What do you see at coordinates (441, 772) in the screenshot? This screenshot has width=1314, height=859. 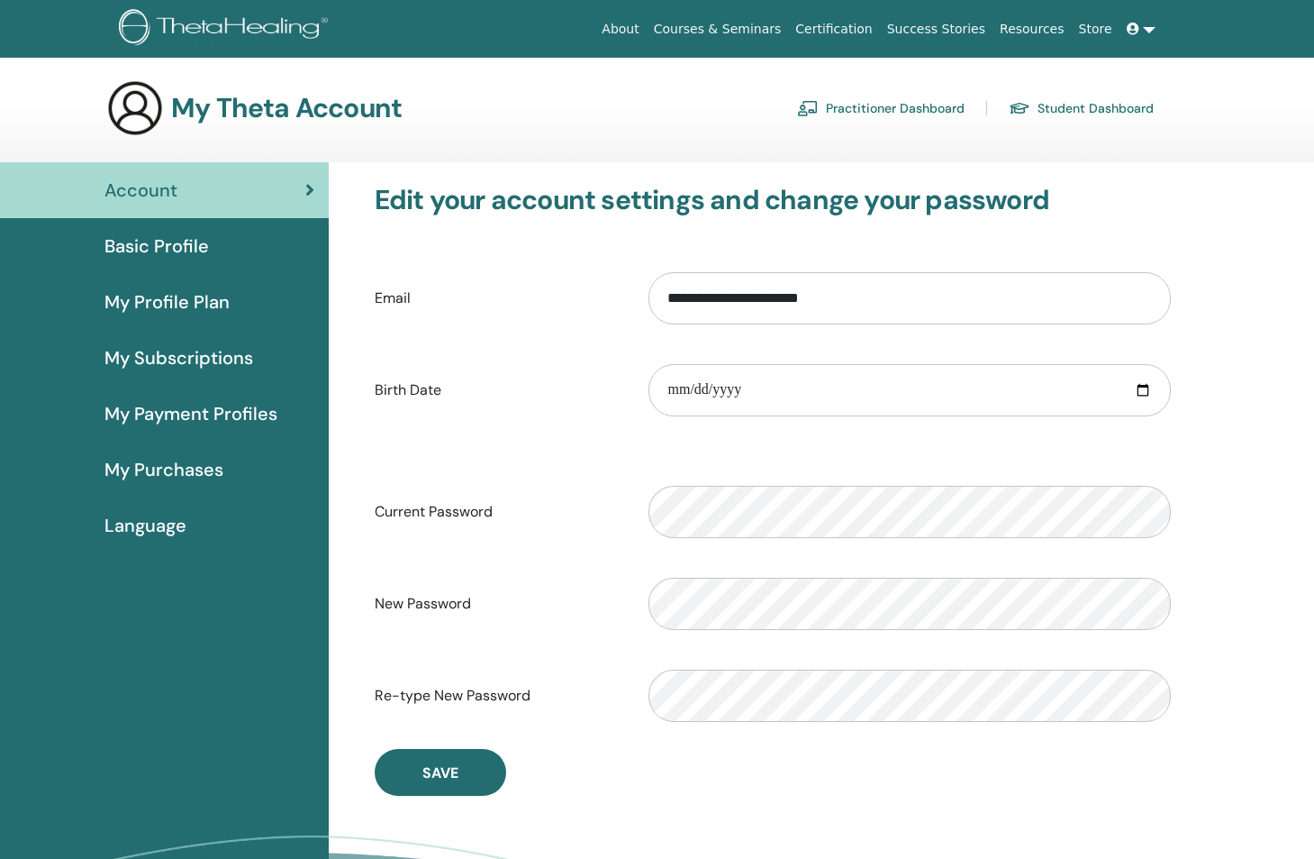 I see `span: Save` at bounding box center [441, 772].